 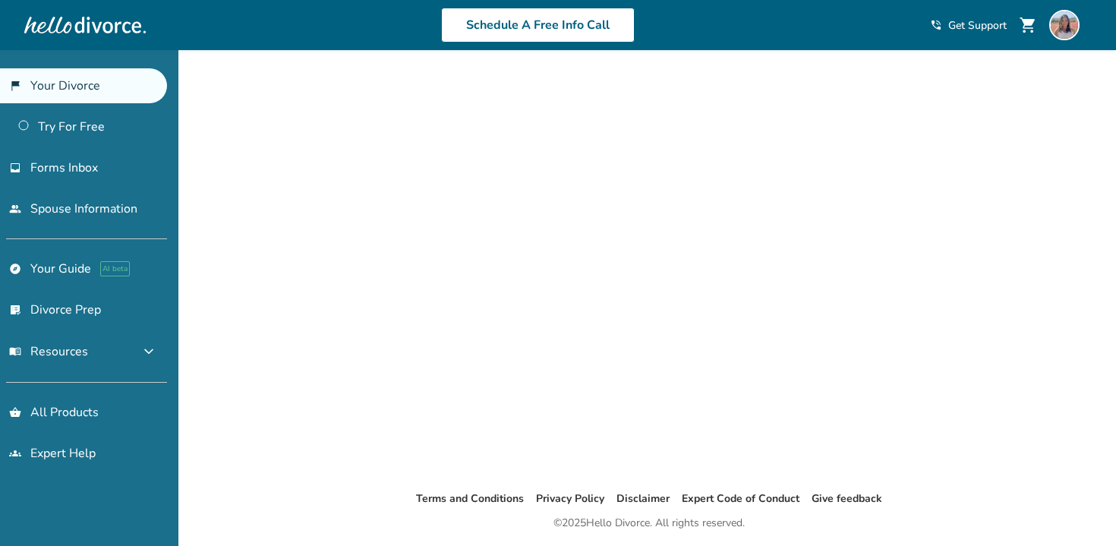 What do you see at coordinates (15, 453) in the screenshot?
I see `span: groups` at bounding box center [15, 453].